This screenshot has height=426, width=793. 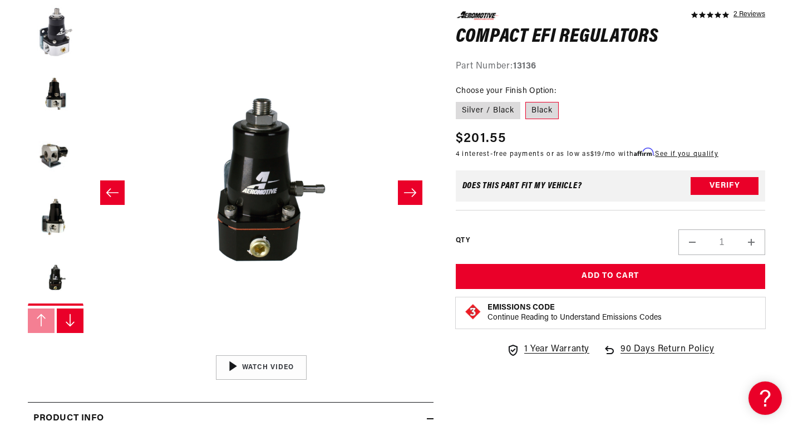 What do you see at coordinates (724, 186) in the screenshot?
I see `button: Verify` at bounding box center [724, 186].